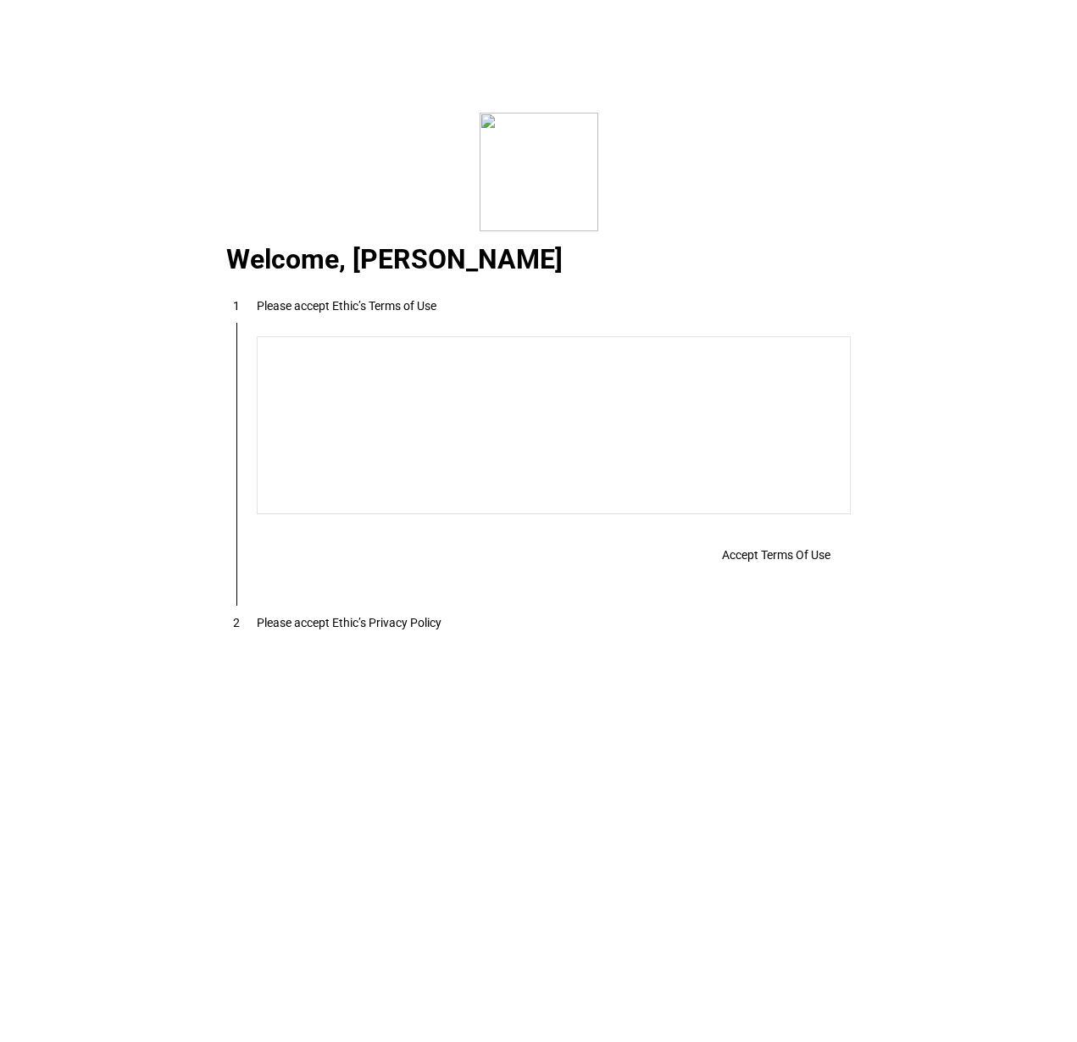 The width and height of the screenshot is (1077, 1042). What do you see at coordinates (349, 623) in the screenshot?
I see `div: Please accept Ethic’s Privacy Policy` at bounding box center [349, 623].